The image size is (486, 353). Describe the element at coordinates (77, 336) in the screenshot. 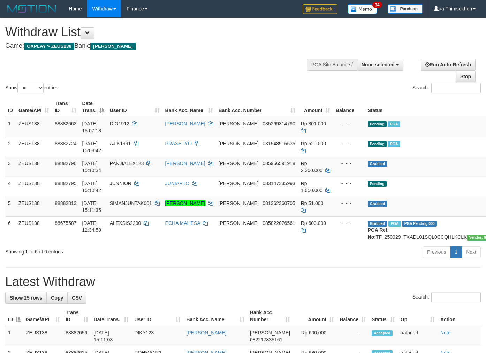

I see `td: 88882659` at that location.